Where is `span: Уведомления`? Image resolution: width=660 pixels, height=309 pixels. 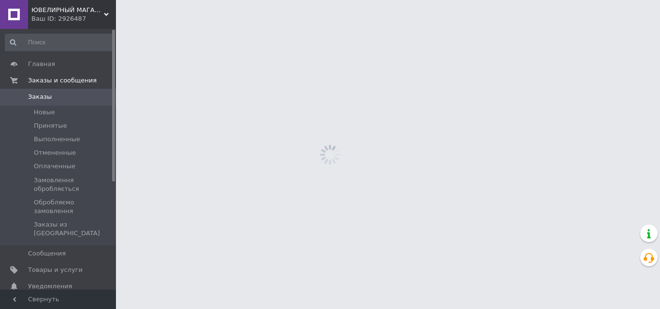 span: Уведомления is located at coordinates (50, 287).